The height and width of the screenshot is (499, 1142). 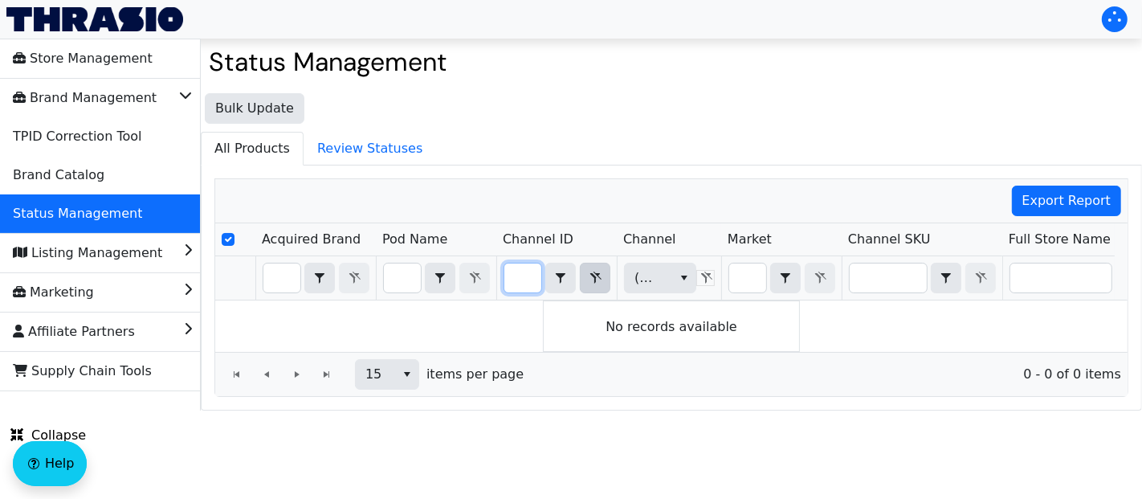 I want to click on span: Store Management, so click(x=83, y=59).